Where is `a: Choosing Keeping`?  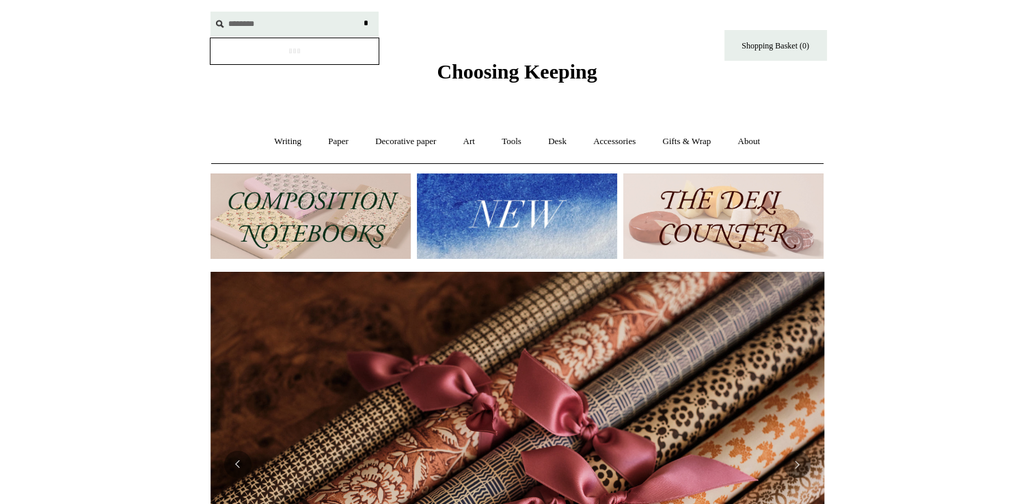
a: Choosing Keeping is located at coordinates (517, 76).